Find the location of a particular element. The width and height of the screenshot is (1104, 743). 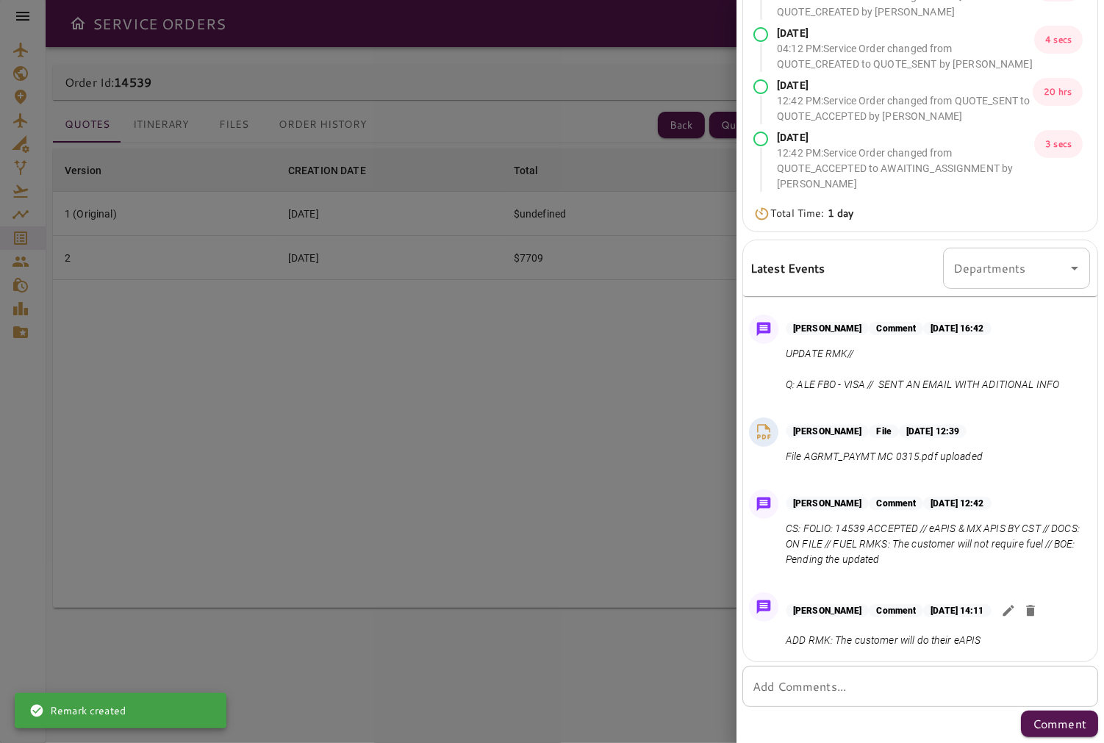

p: 4 secs is located at coordinates (1058, 40).